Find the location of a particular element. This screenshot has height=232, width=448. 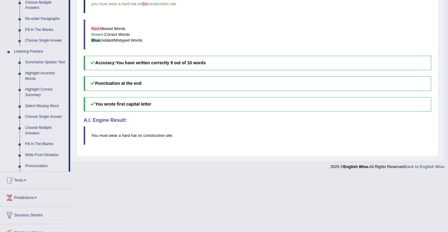

a: Write From Dictation is located at coordinates (45, 155).